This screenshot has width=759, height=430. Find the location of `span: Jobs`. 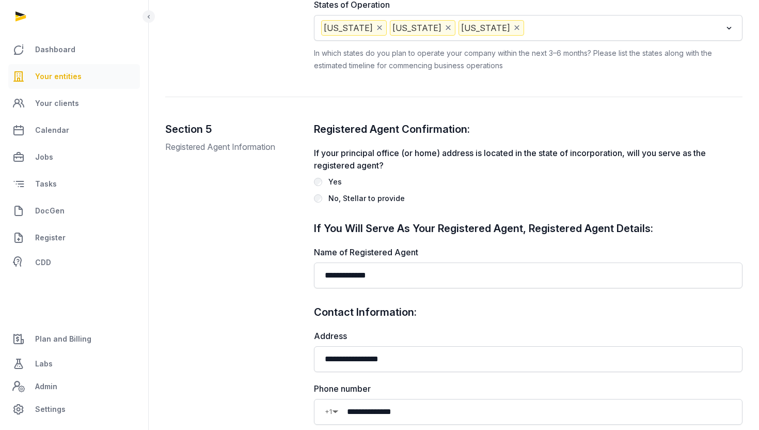

span: Jobs is located at coordinates (44, 157).